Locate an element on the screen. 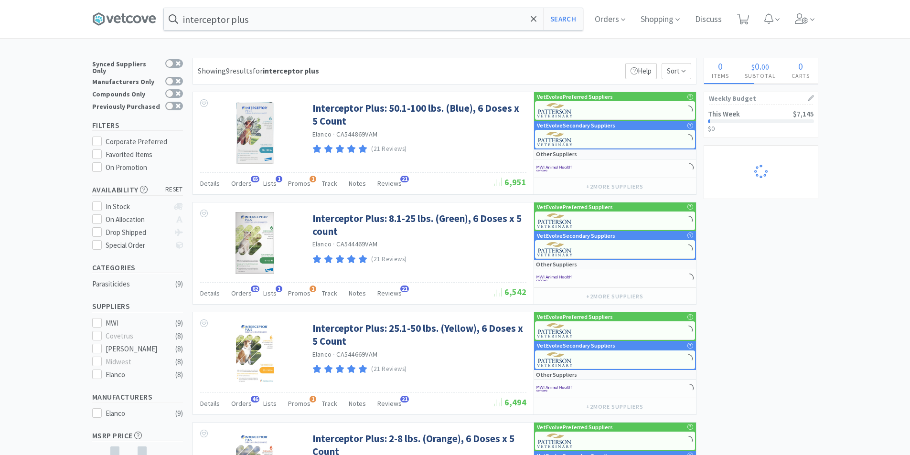 This screenshot has width=910, height=455. div: Synced Suppliers Only is located at coordinates (126, 66).